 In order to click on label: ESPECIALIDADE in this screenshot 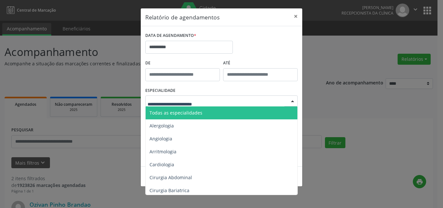, I will do `click(160, 91)`.